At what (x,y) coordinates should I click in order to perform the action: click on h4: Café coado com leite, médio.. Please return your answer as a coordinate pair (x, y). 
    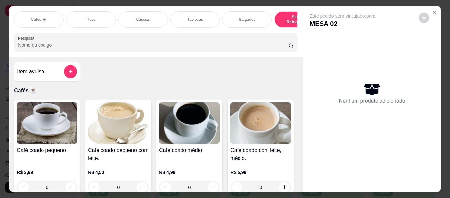
    Looking at the image, I should click on (261, 154).